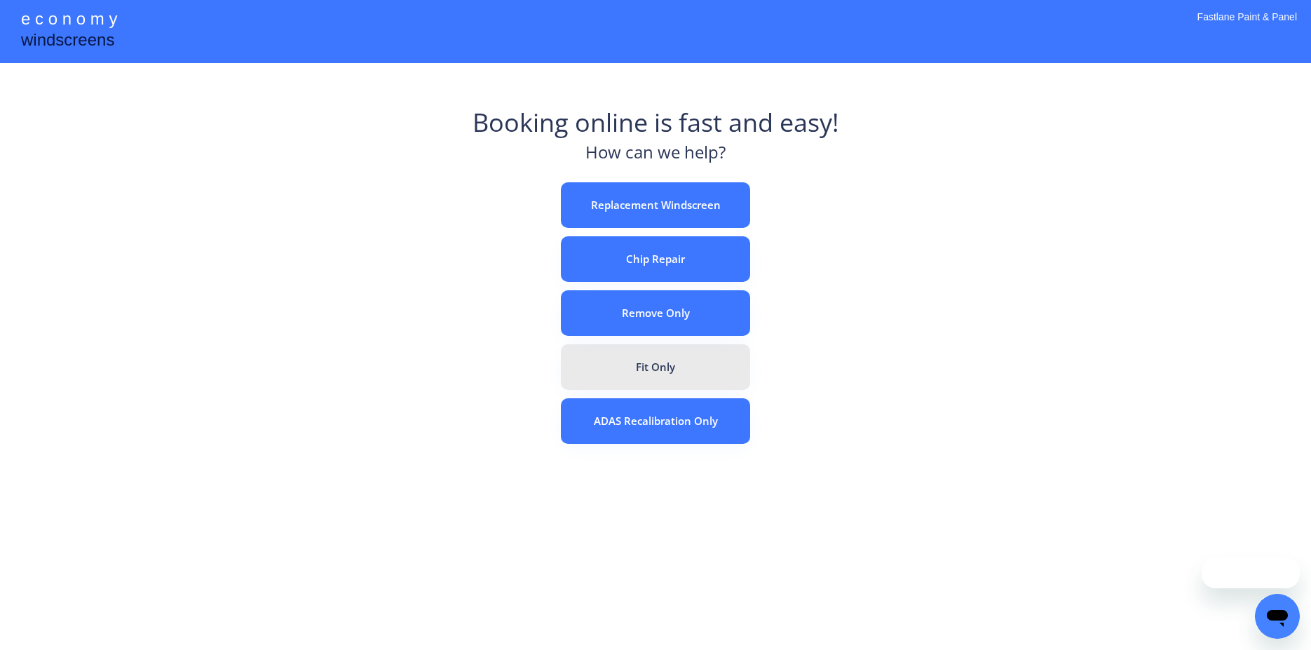 This screenshot has width=1311, height=650. I want to click on button: Remove Only, so click(655, 313).